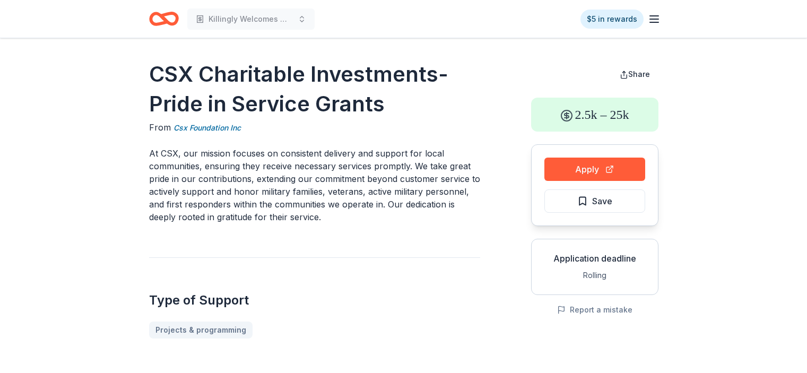 This screenshot has height=373, width=807. I want to click on p: At CSX, our mission focuses on consistent delivery and support for local communities, ensuring th..., so click(315, 185).